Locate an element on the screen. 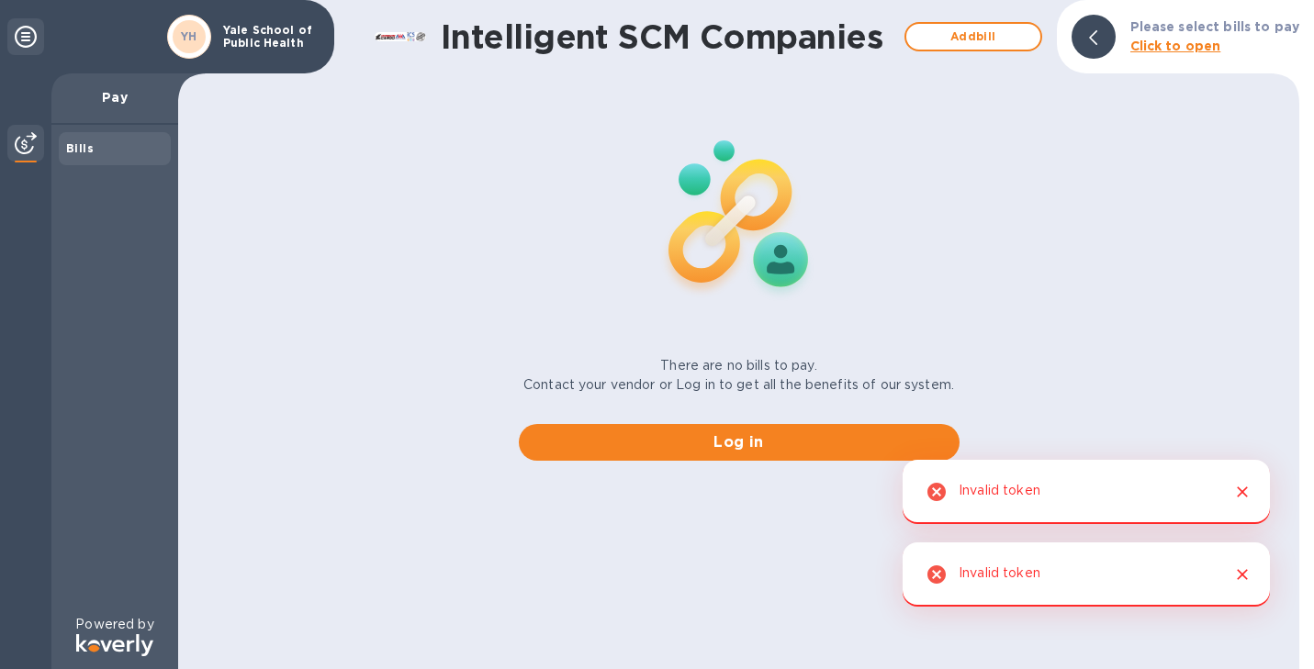 This screenshot has width=1314, height=669. b: Bills is located at coordinates (80, 148).